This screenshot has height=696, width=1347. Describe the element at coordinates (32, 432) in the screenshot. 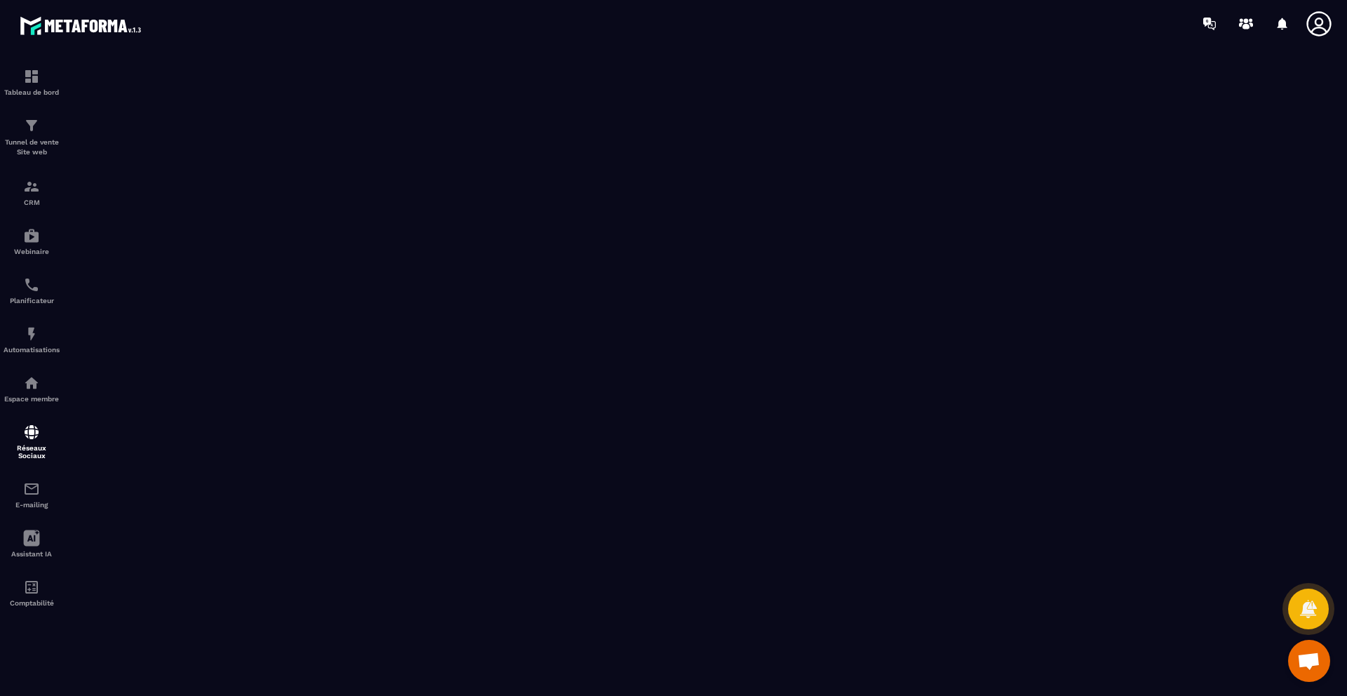

I see `img: social-network` at that location.